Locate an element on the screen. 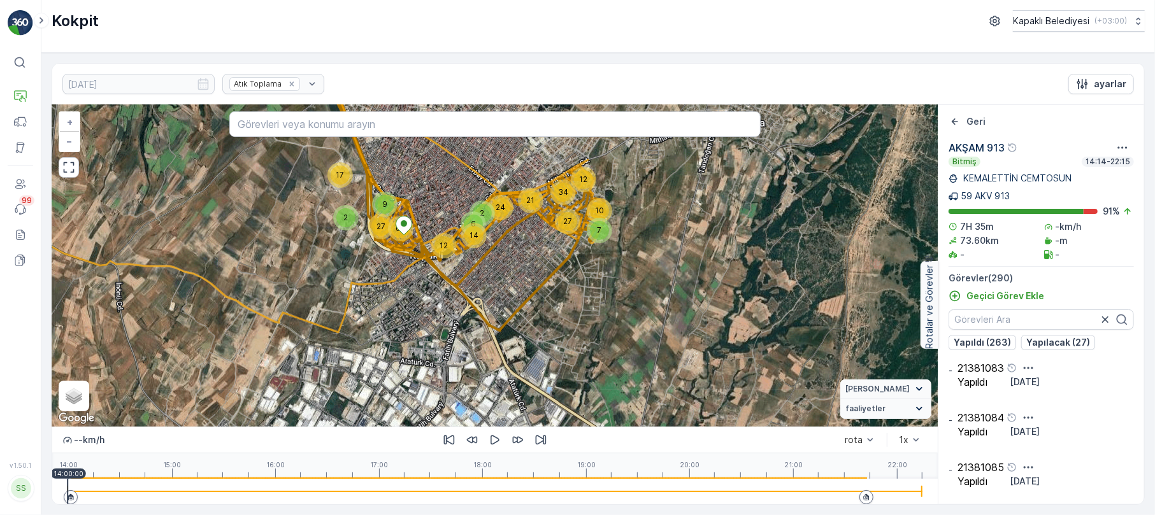  input: Görevleri Ara is located at coordinates (1041, 320).